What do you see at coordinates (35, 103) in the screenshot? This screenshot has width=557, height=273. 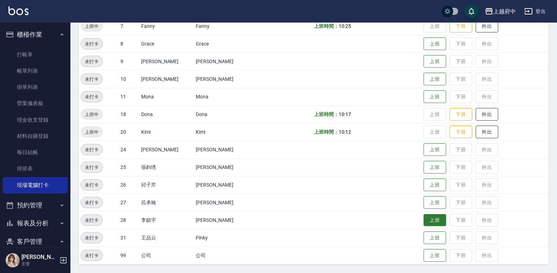 I see `a: 營業儀表板` at bounding box center [35, 103].